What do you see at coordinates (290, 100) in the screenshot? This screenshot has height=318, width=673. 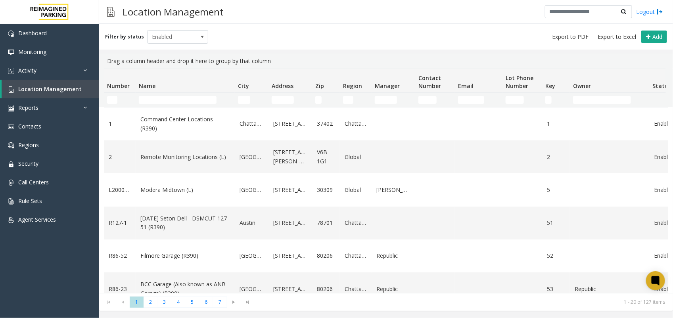 I see `td: Address Filter` at bounding box center [290, 100].